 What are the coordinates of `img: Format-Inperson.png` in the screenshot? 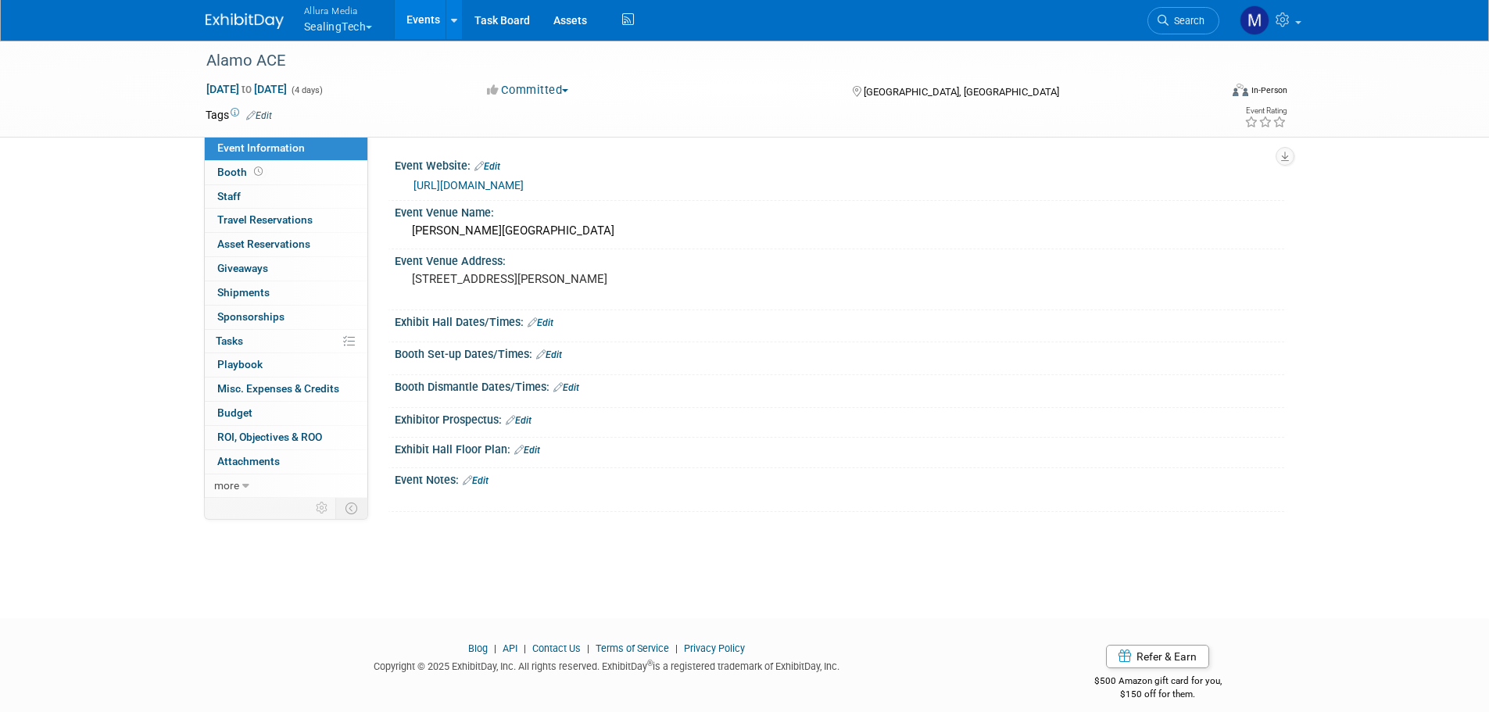 It's located at (1240, 90).